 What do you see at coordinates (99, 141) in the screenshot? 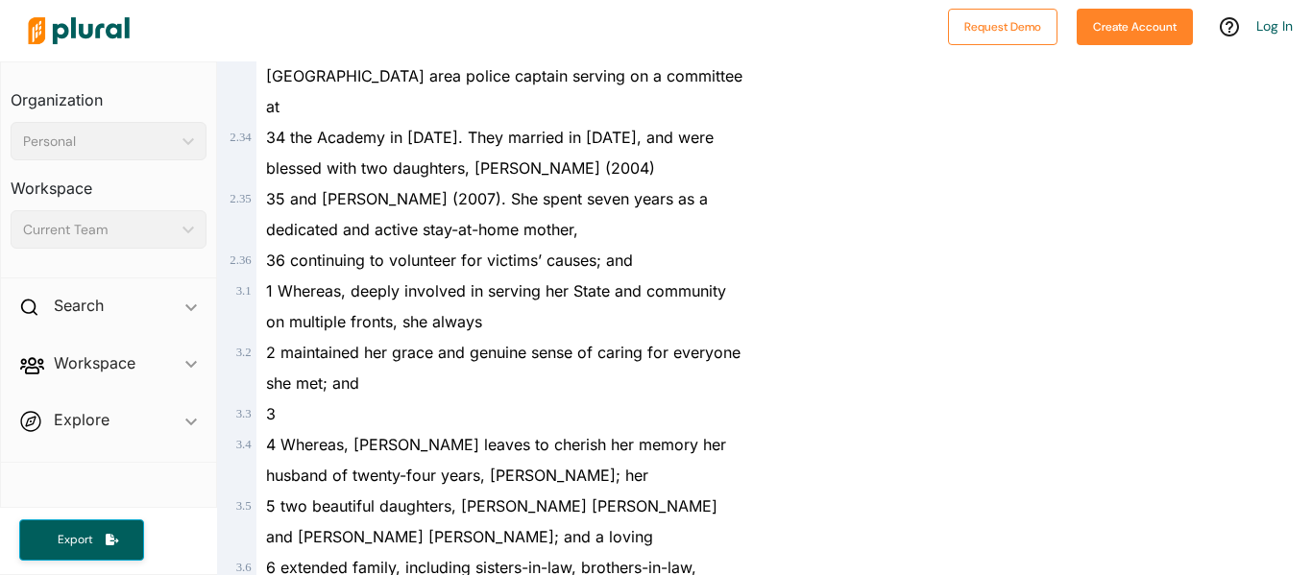
I see `div: Personal` at bounding box center [99, 141].